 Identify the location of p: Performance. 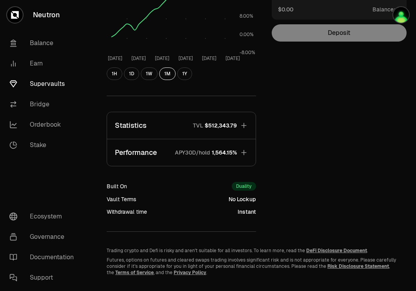
(136, 152).